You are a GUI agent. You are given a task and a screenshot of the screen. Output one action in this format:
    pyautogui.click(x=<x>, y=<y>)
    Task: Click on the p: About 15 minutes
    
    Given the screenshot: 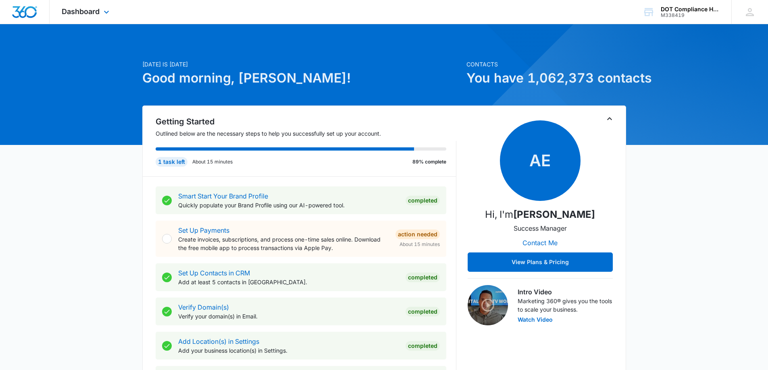 What is the action you would take?
    pyautogui.click(x=212, y=162)
    